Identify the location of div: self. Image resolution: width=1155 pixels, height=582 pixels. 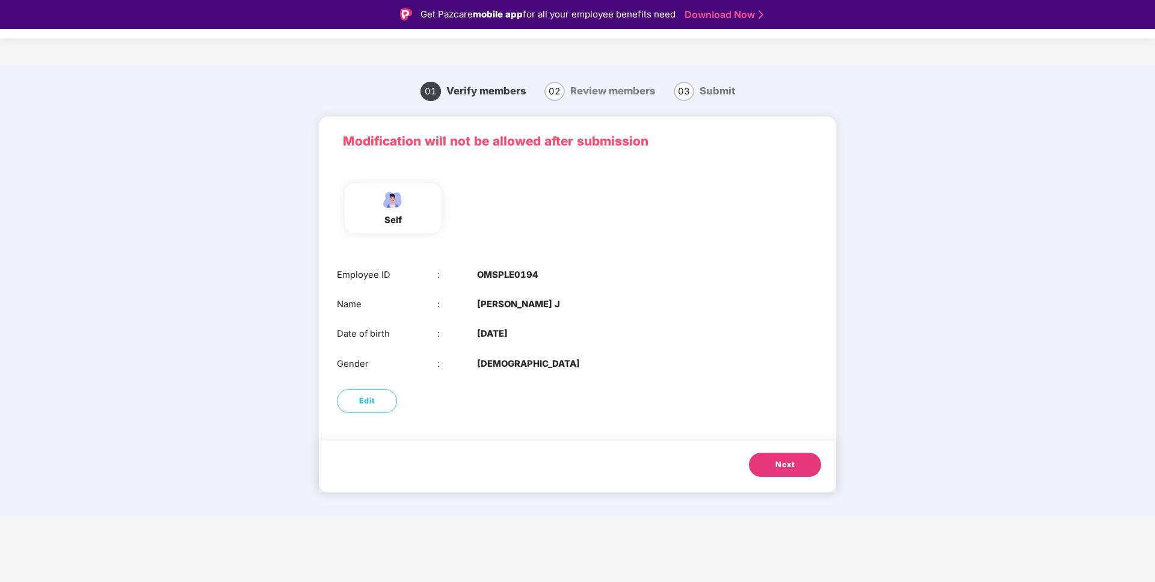
(393, 220).